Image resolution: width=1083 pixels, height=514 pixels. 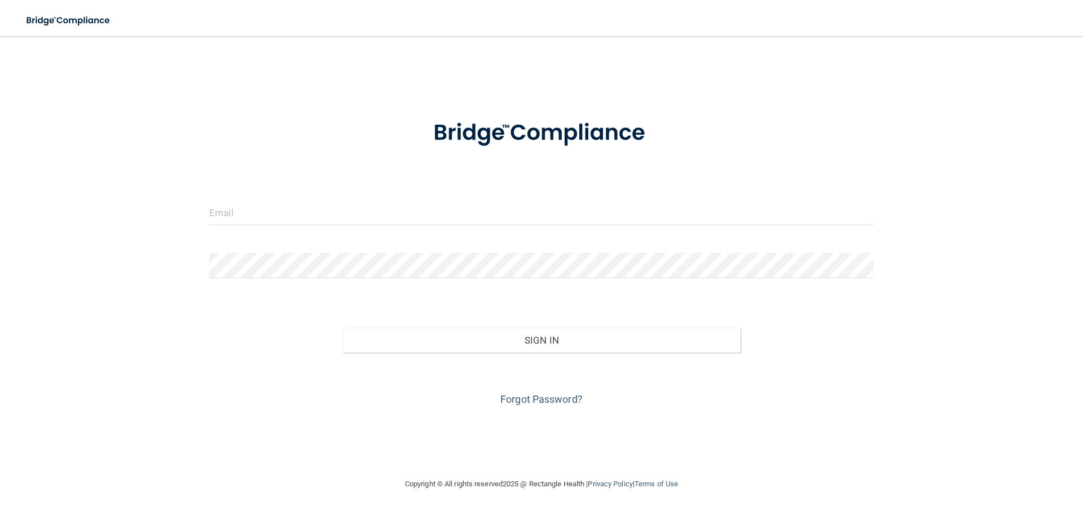 What do you see at coordinates (541, 340) in the screenshot?
I see `button: Sign In` at bounding box center [541, 340].